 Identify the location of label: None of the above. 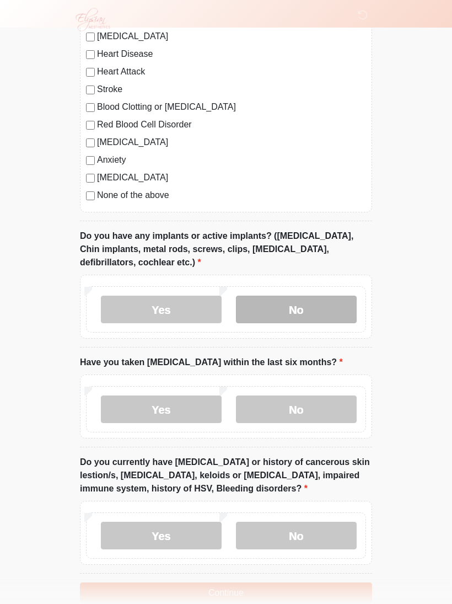
(232, 196).